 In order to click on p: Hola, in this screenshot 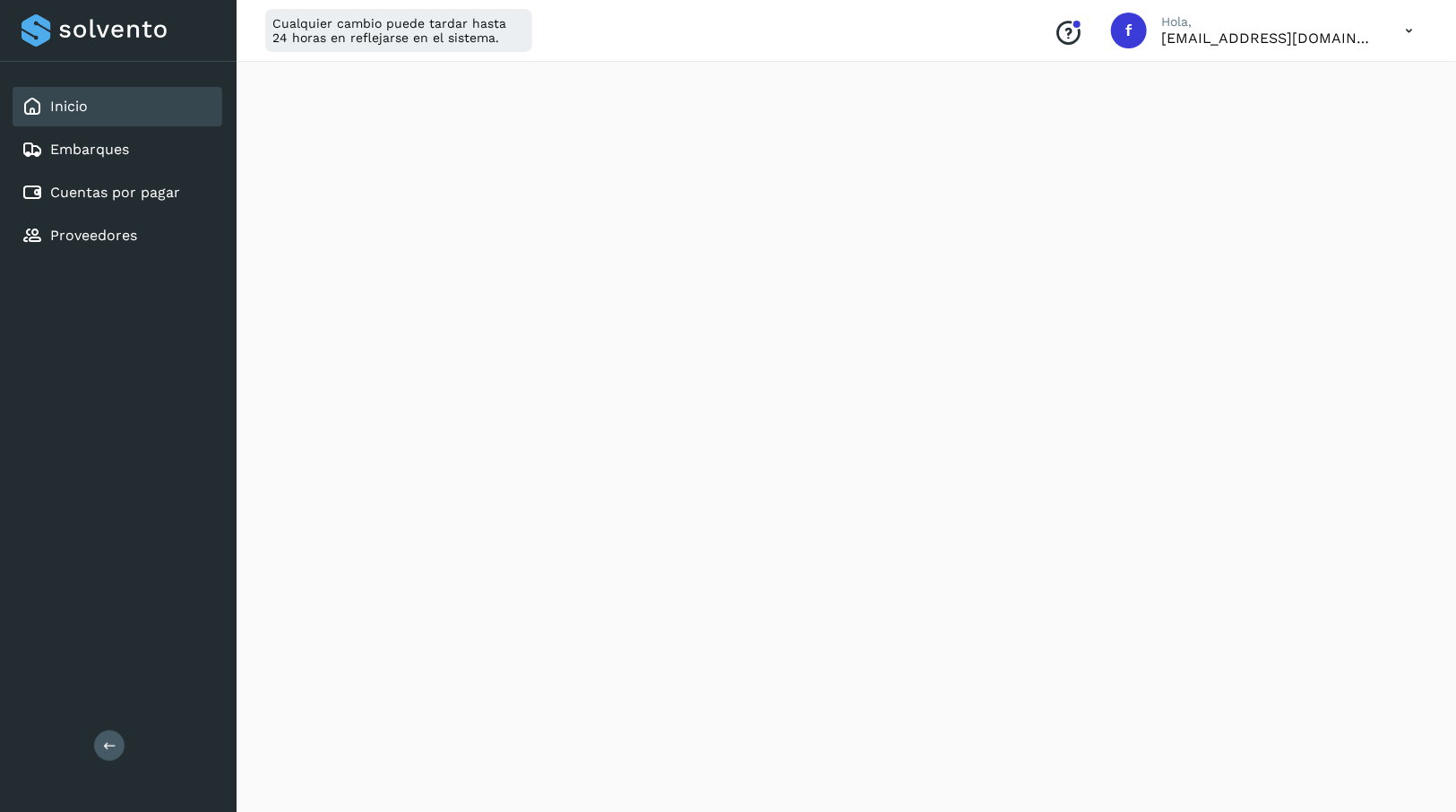, I will do `click(1268, 21)`.